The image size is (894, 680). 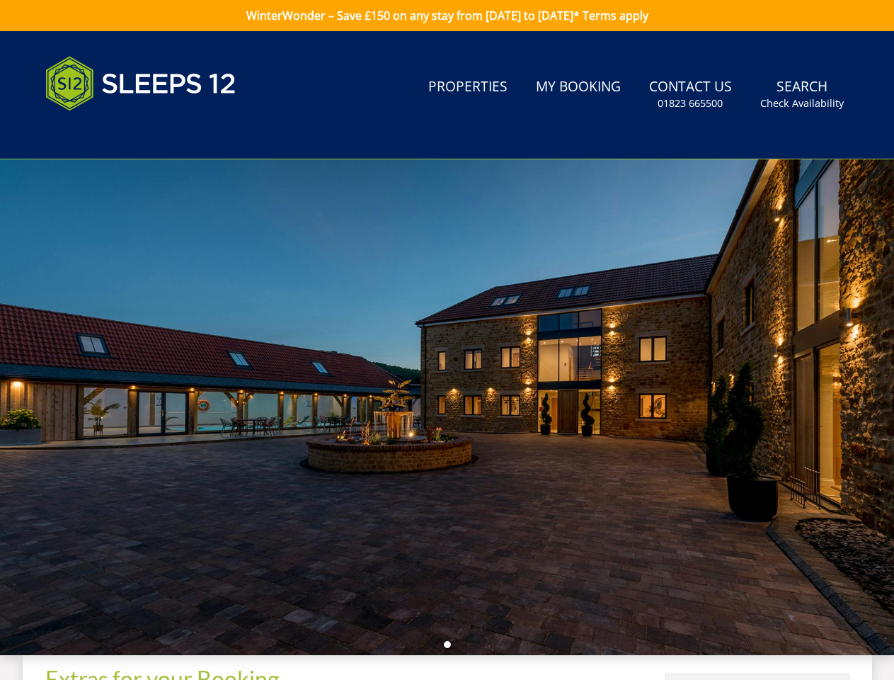 I want to click on a: Contact Us01823 665500, so click(x=690, y=94).